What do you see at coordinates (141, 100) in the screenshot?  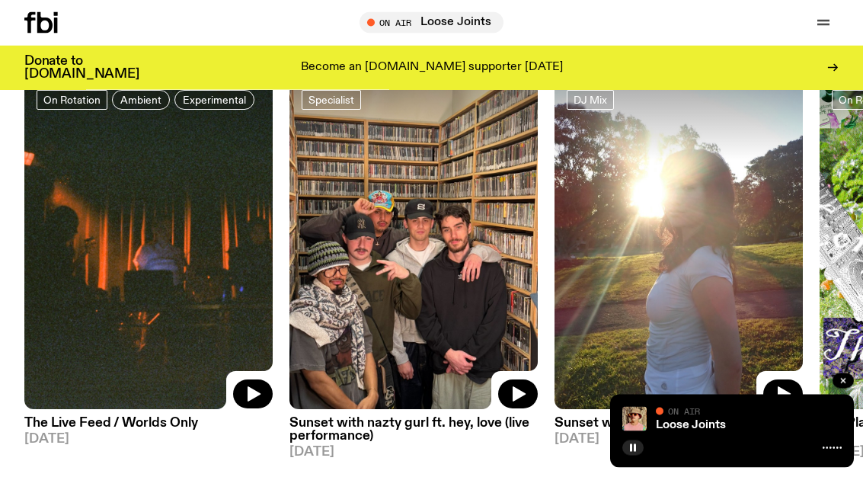 I see `a: Ambient` at bounding box center [141, 100].